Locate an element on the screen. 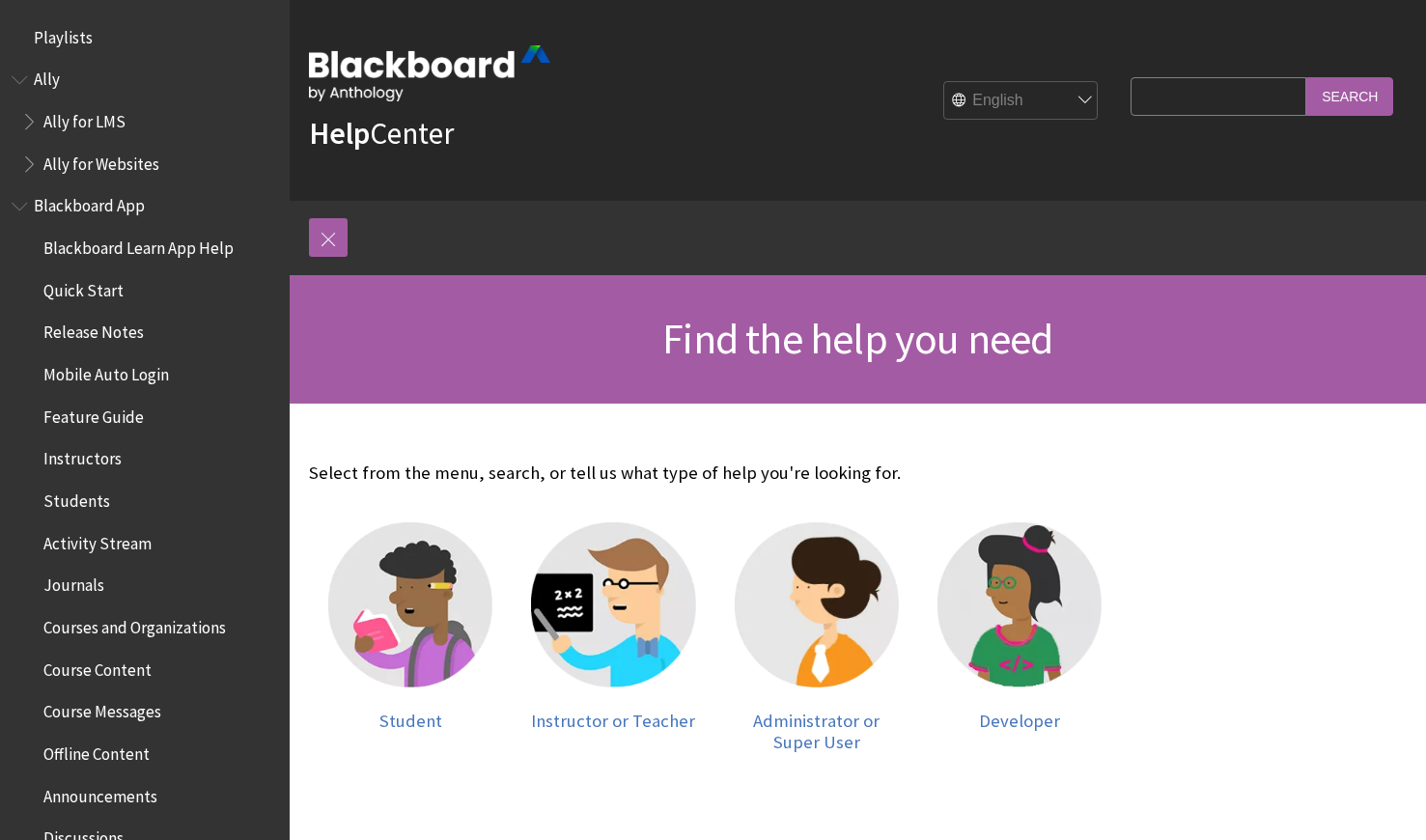  input: Search is located at coordinates (1350, 96).